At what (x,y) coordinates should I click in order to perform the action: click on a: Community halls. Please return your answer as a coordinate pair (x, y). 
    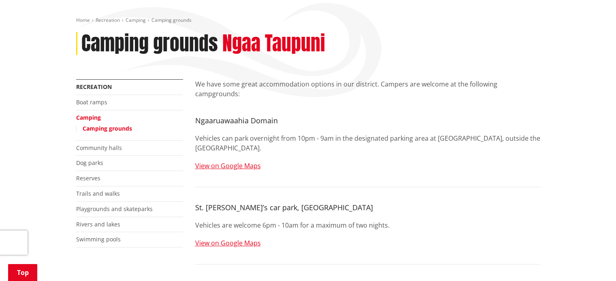
    Looking at the image, I should click on (99, 148).